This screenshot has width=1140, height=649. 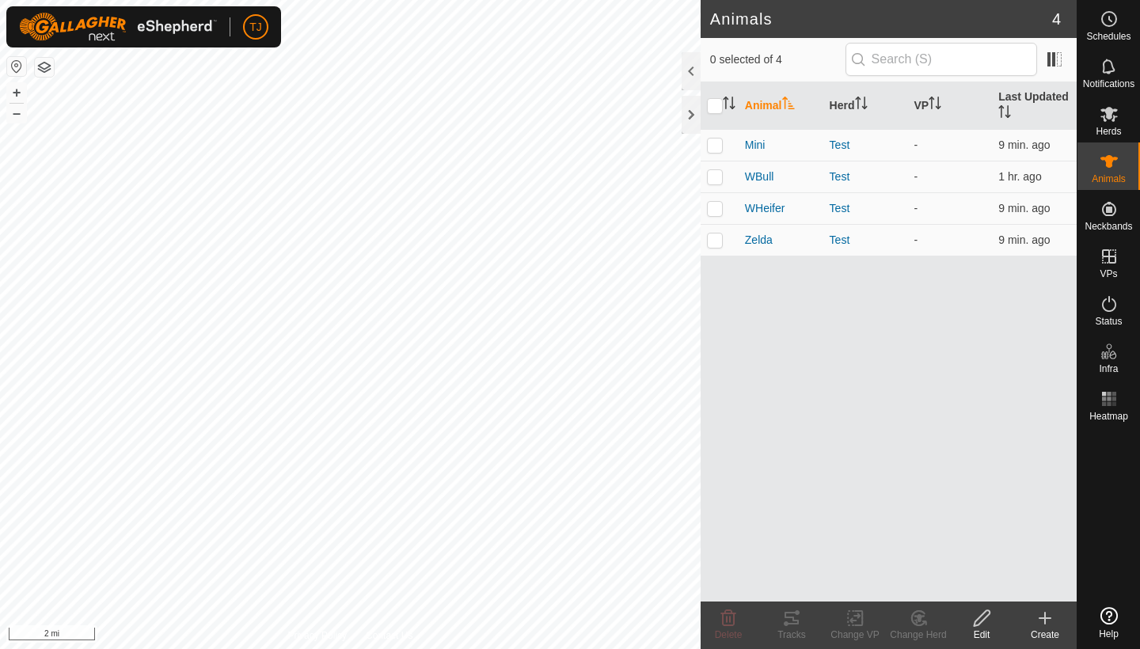 I want to click on span: WHeifer, so click(x=765, y=208).